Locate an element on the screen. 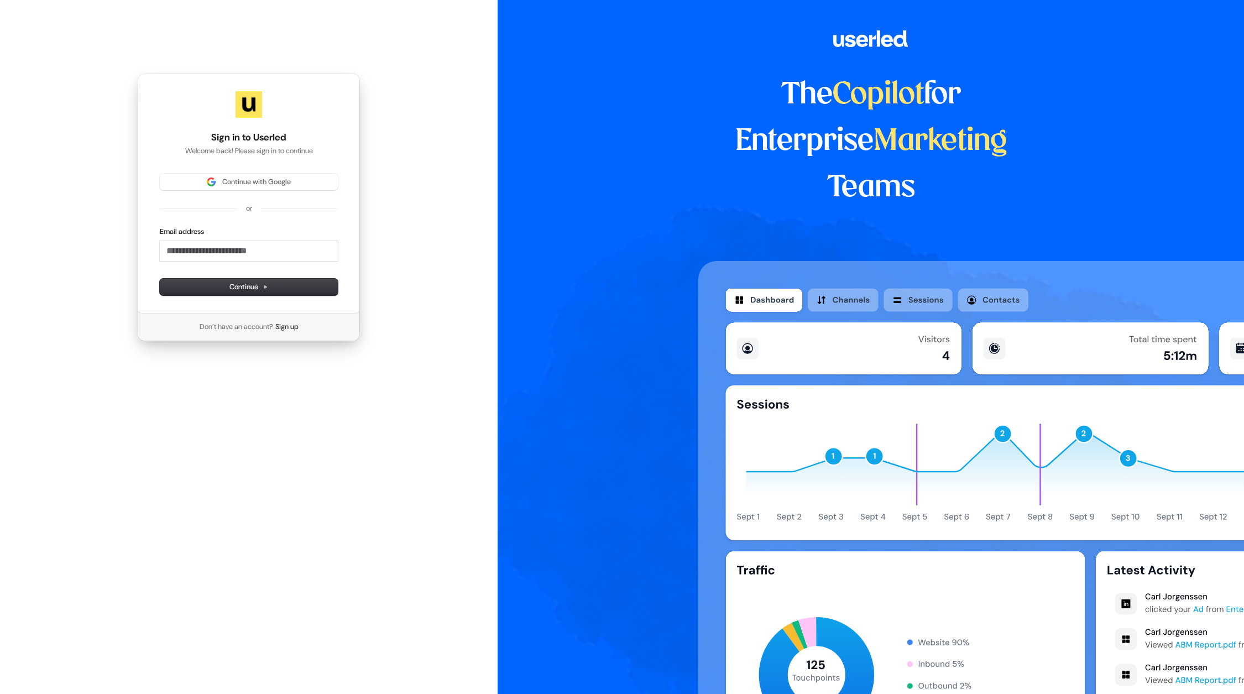 This screenshot has height=694, width=1244. p: or is located at coordinates (249, 208).